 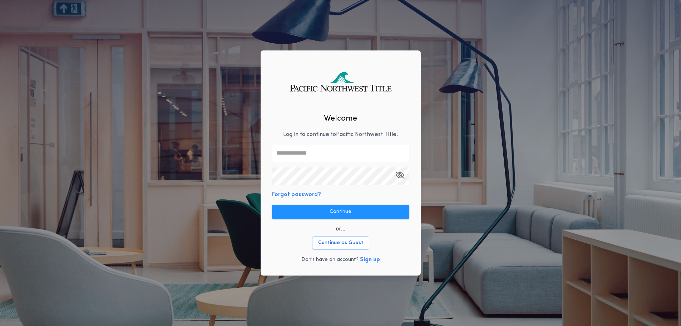 What do you see at coordinates (340, 134) in the screenshot?
I see `p: Log in to continue to Pacific Northwest Title .` at bounding box center [340, 134].